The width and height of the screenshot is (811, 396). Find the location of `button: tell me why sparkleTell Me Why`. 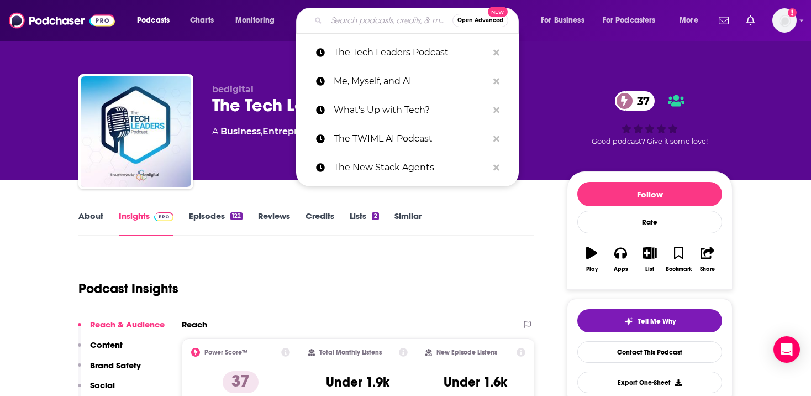

button: tell me why sparkleTell Me Why is located at coordinates (650, 320).